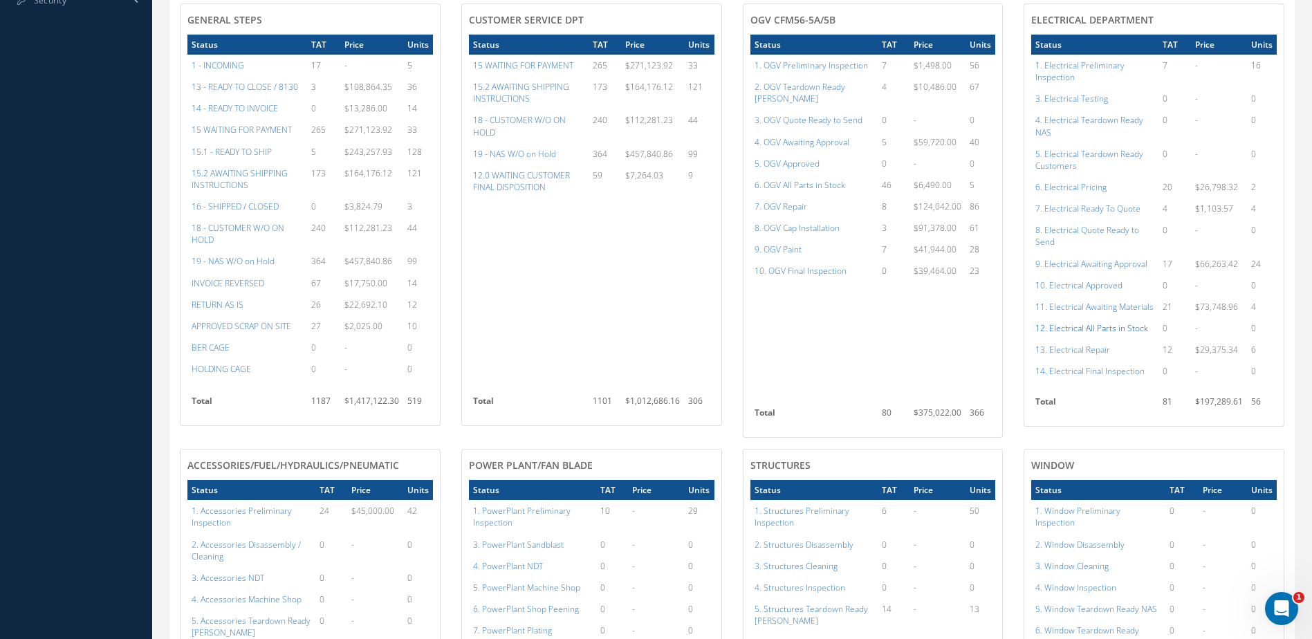 The width and height of the screenshot is (1312, 639). What do you see at coordinates (233, 261) in the screenshot?
I see `a: 19 - NAS W/O on Hold` at bounding box center [233, 261].